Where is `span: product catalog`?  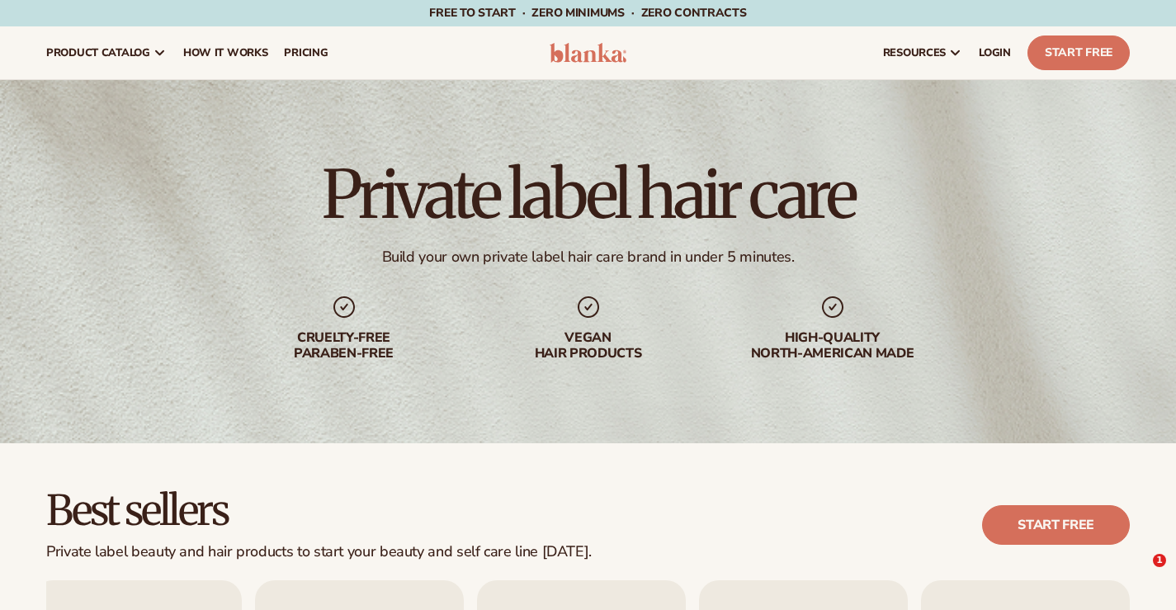 span: product catalog is located at coordinates (98, 53).